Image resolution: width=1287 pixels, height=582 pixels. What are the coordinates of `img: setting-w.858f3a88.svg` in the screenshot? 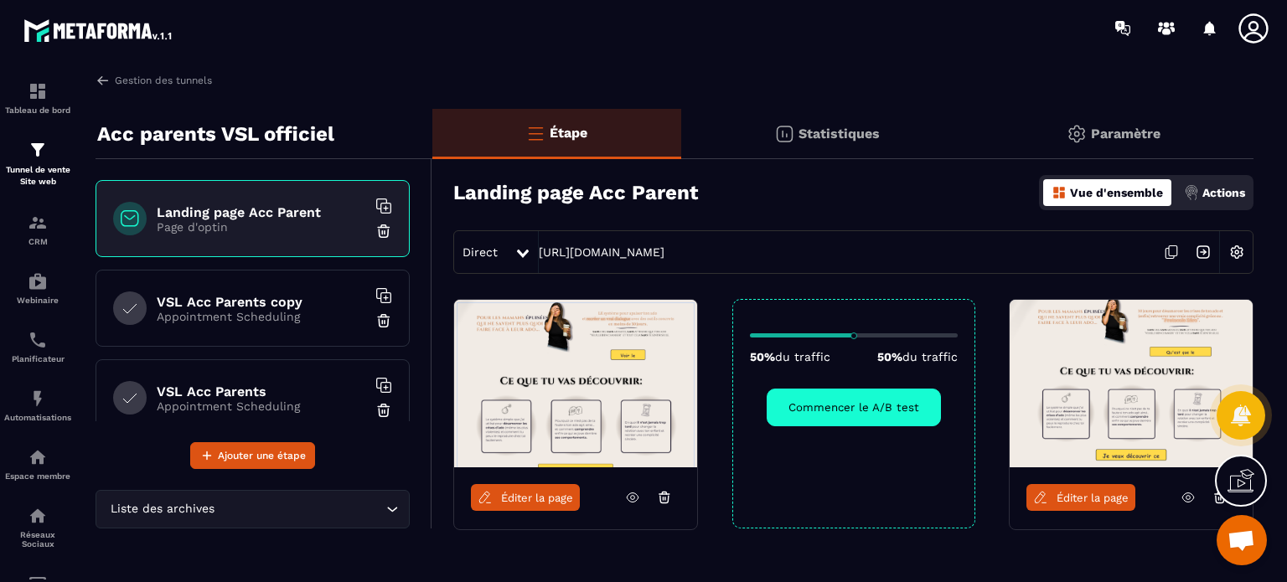 It's located at (1237, 252).